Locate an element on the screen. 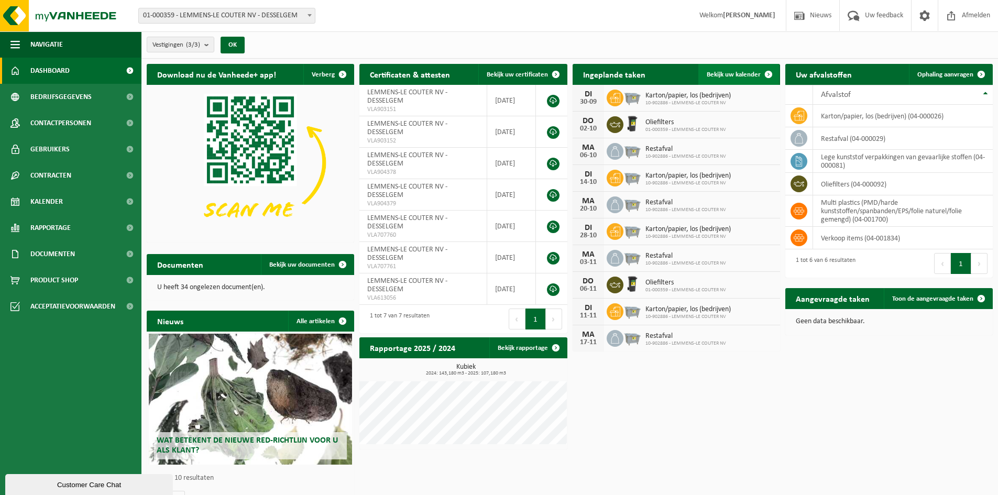 This screenshot has height=495, width=998. button: OK is located at coordinates (233, 45).